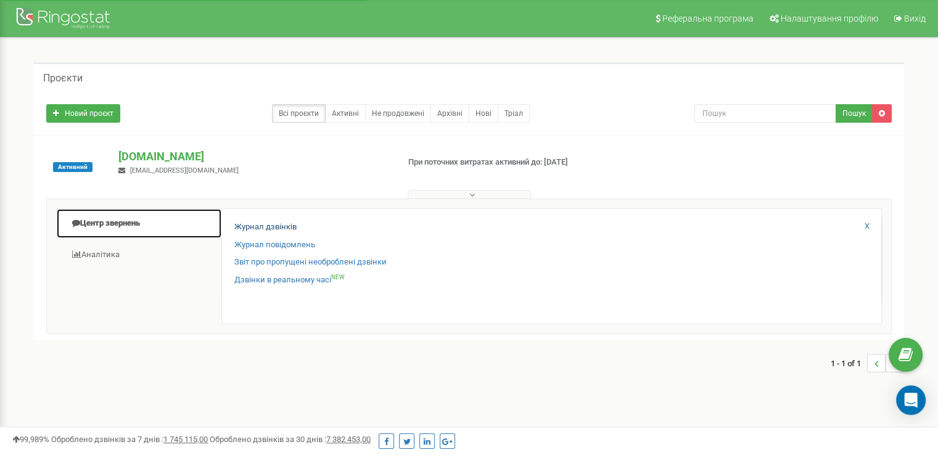 The image size is (938, 455). I want to click on button: Пошук, so click(854, 113).